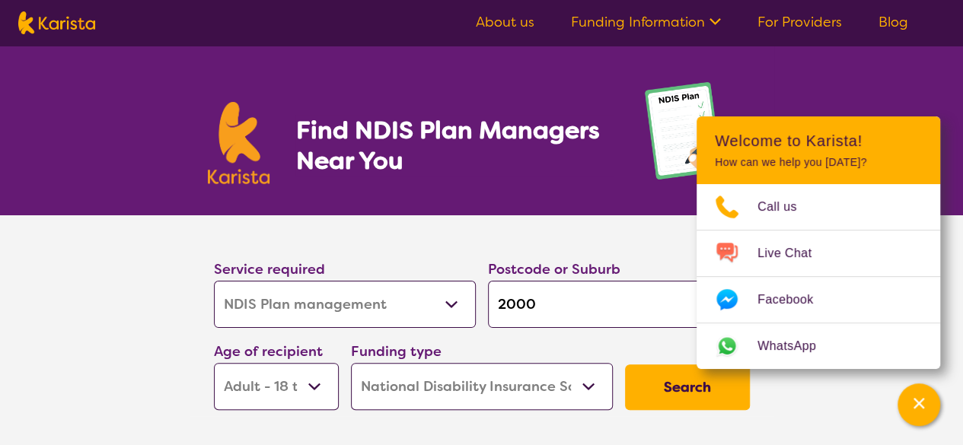 The image size is (963, 445). I want to click on label: Age of recipient, so click(268, 352).